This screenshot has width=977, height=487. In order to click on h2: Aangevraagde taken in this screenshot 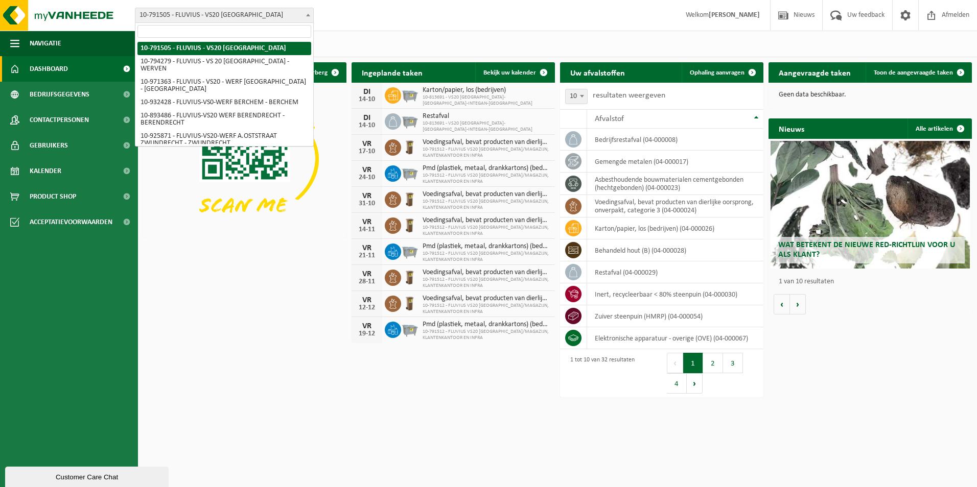, I will do `click(815, 72)`.